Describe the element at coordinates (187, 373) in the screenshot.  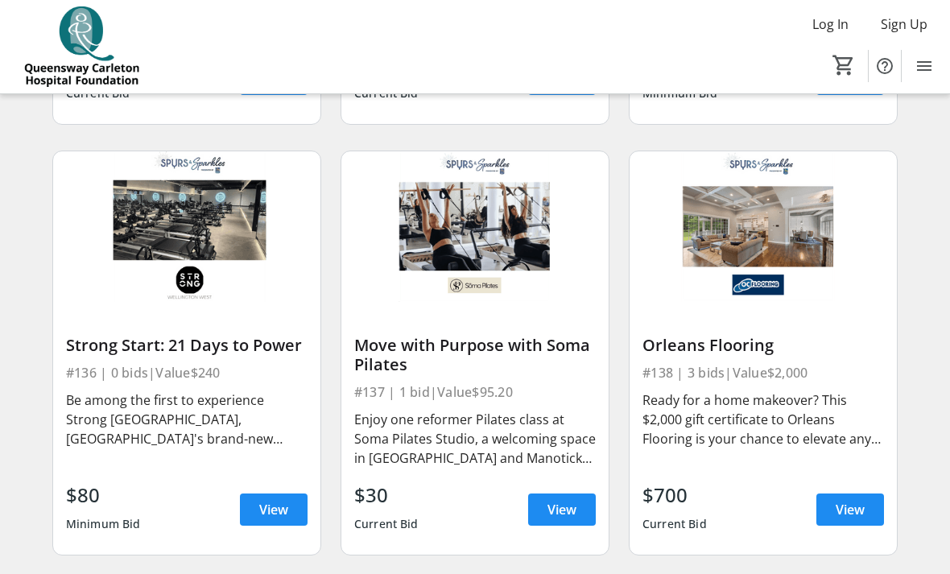
I see `div: #136 | 0 bids | Value $240` at that location.